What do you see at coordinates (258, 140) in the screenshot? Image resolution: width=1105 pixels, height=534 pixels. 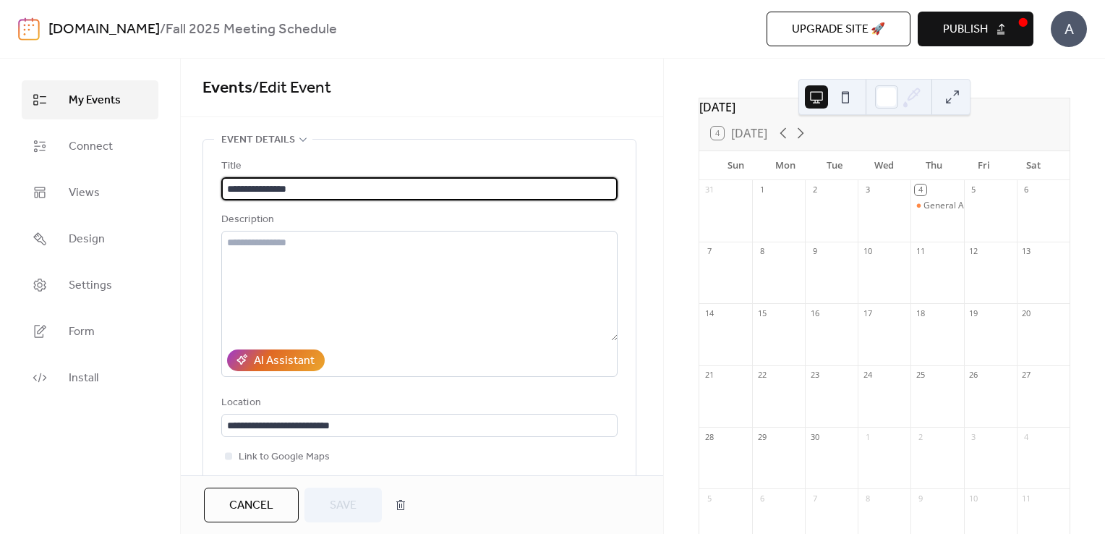 I see `span: Event details` at bounding box center [258, 140].